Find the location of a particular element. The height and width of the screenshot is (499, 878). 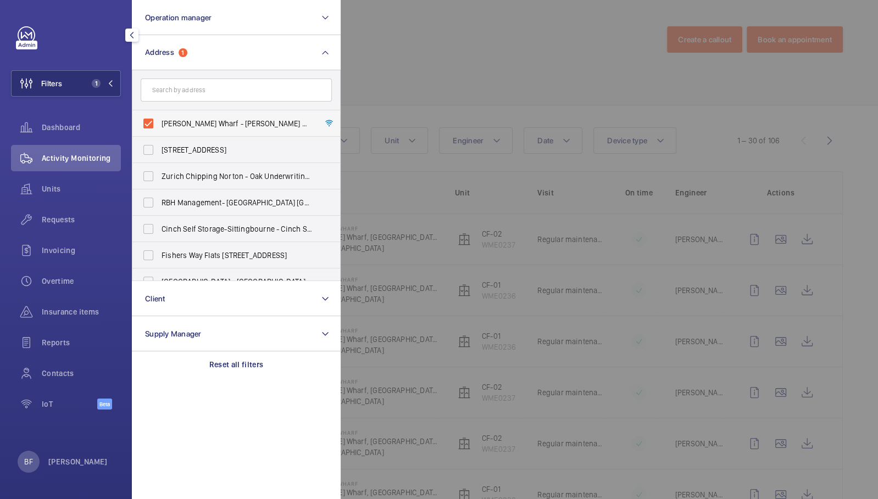

p: BF is located at coordinates (28, 462).